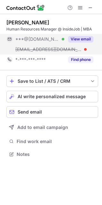  I want to click on span: Send email, so click(30, 112).